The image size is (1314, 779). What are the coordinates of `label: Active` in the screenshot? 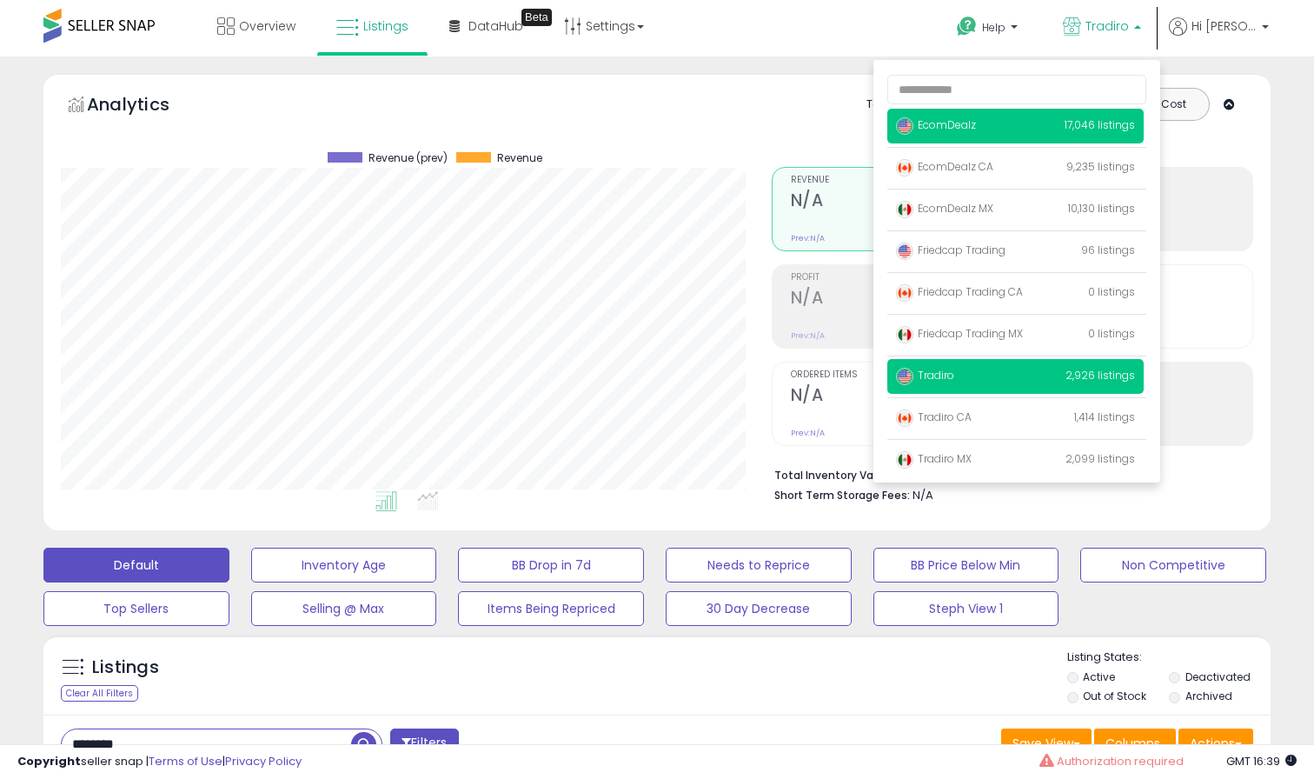 It's located at (1098, 676).